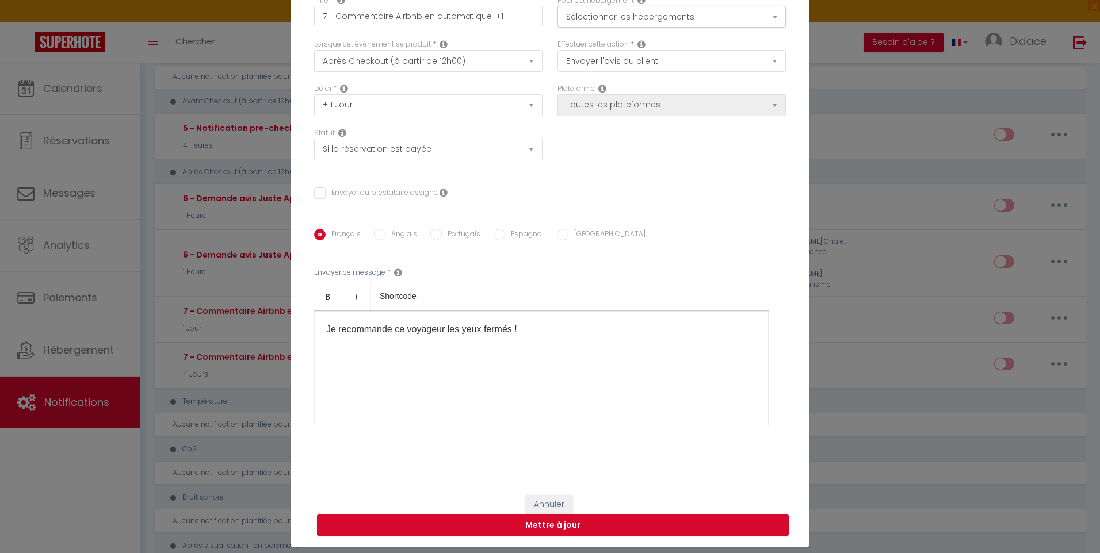  Describe the element at coordinates (541, 368) in the screenshot. I see `div: Je recommande ce voyageur les yeux fermés !` at that location.